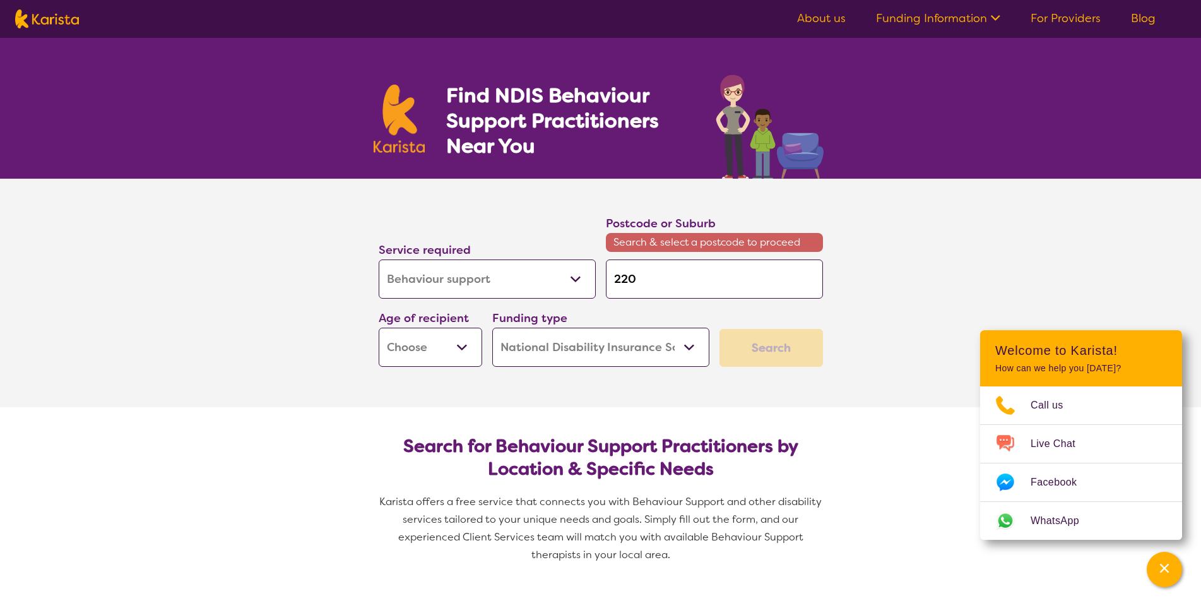 Image resolution: width=1201 pixels, height=603 pixels. What do you see at coordinates (1061, 482) in the screenshot?
I see `span: Facebook` at bounding box center [1061, 482].